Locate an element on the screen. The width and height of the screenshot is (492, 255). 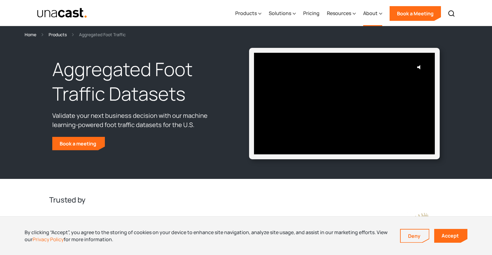
img: Search icon is located at coordinates (451, 14).